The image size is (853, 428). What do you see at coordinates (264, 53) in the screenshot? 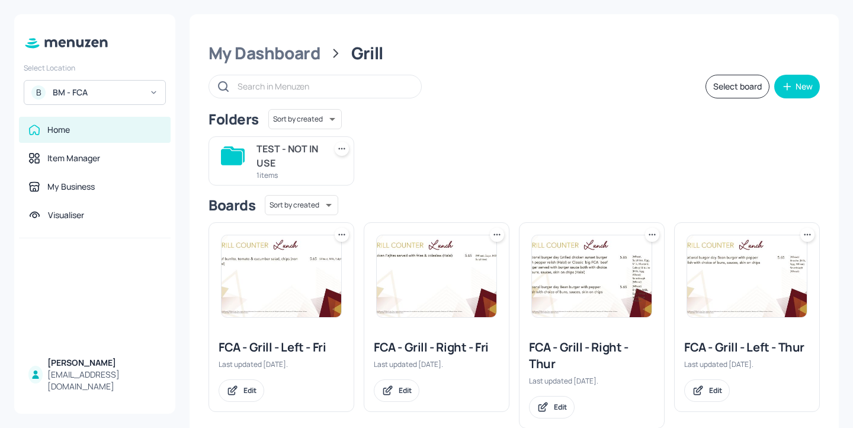
I see `div: My Dashboard` at bounding box center [264, 53].